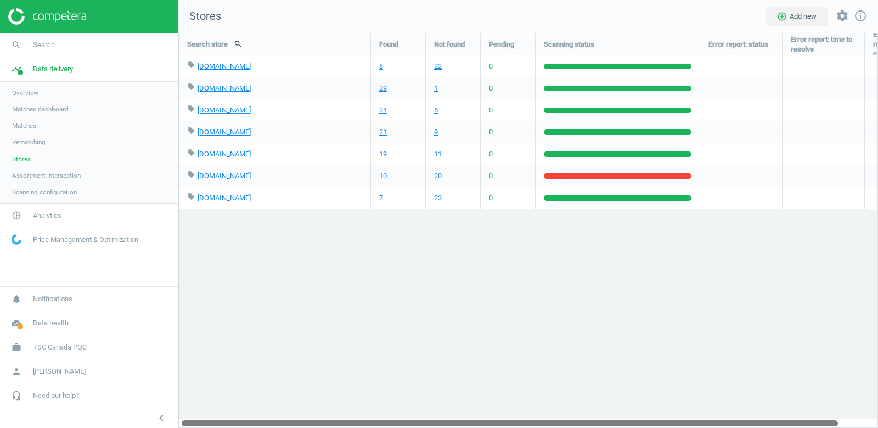 This screenshot has height=428, width=878. What do you see at coordinates (383, 110) in the screenshot?
I see `a: 24` at bounding box center [383, 110].